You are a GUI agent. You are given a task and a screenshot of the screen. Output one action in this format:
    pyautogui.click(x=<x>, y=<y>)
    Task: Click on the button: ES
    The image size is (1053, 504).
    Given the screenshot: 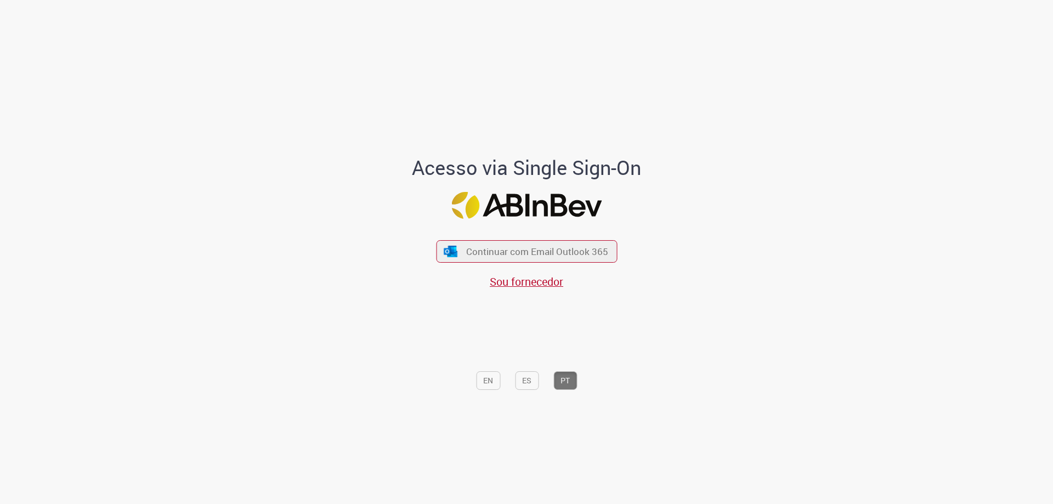 What is the action you would take?
    pyautogui.click(x=527, y=381)
    